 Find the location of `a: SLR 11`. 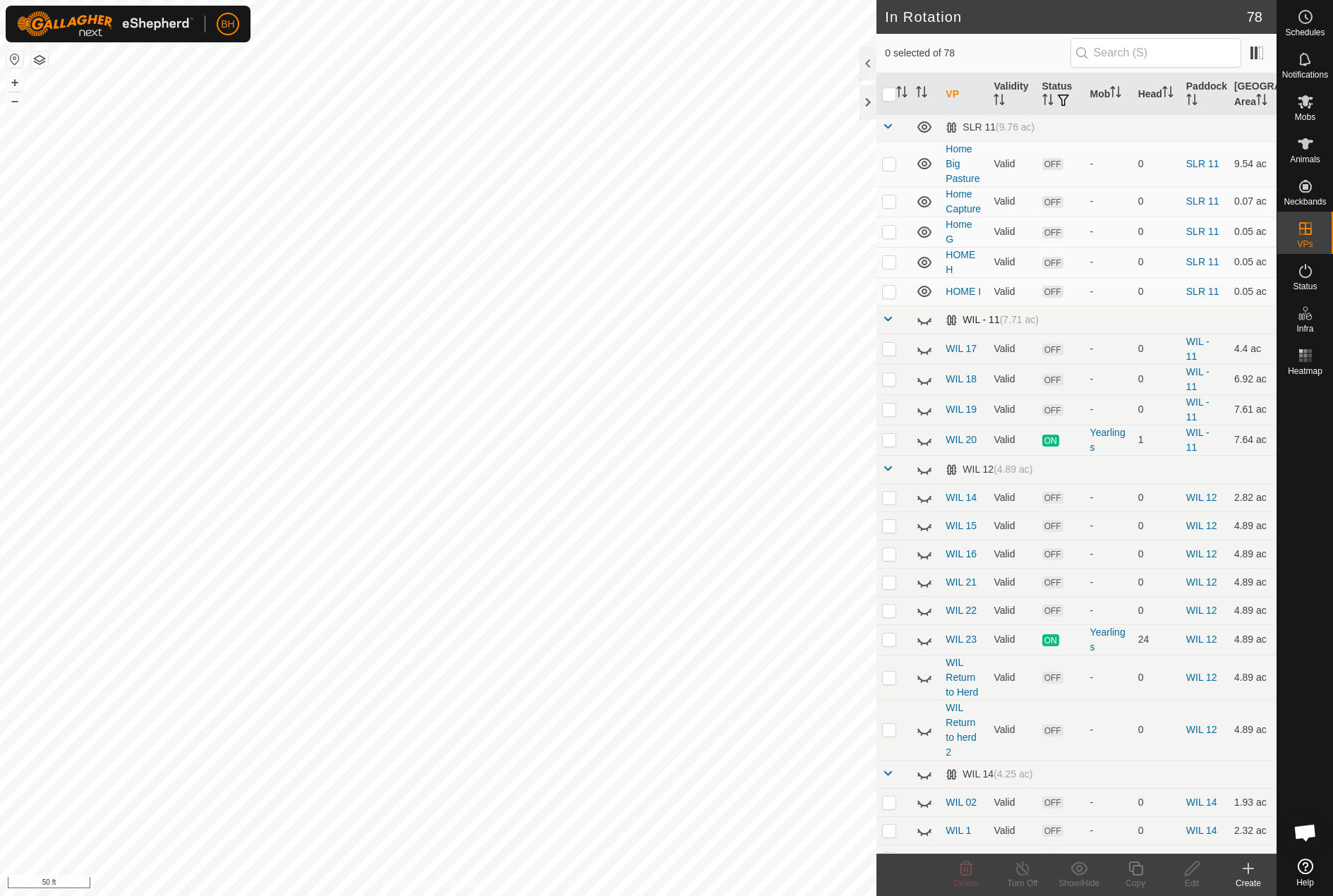

a: SLR 11 is located at coordinates (1203, 262).